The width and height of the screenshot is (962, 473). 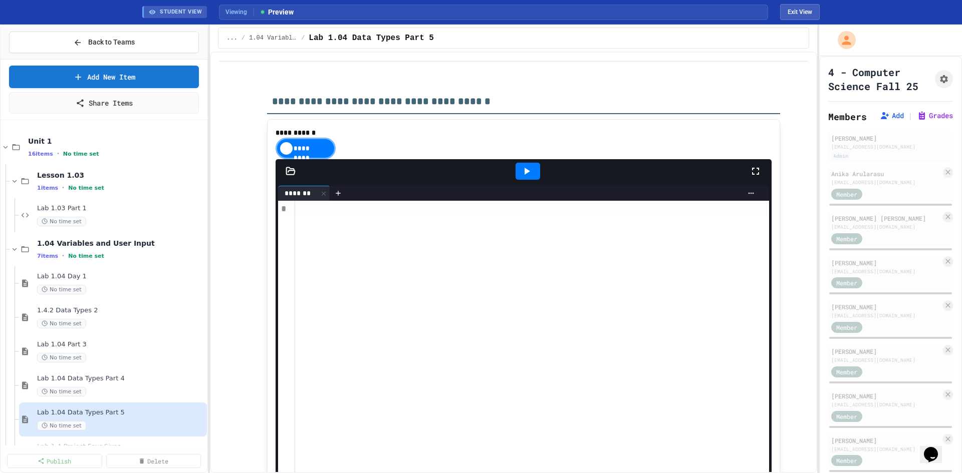 What do you see at coordinates (41, 154) in the screenshot?
I see `span: 16 items` at bounding box center [41, 154].